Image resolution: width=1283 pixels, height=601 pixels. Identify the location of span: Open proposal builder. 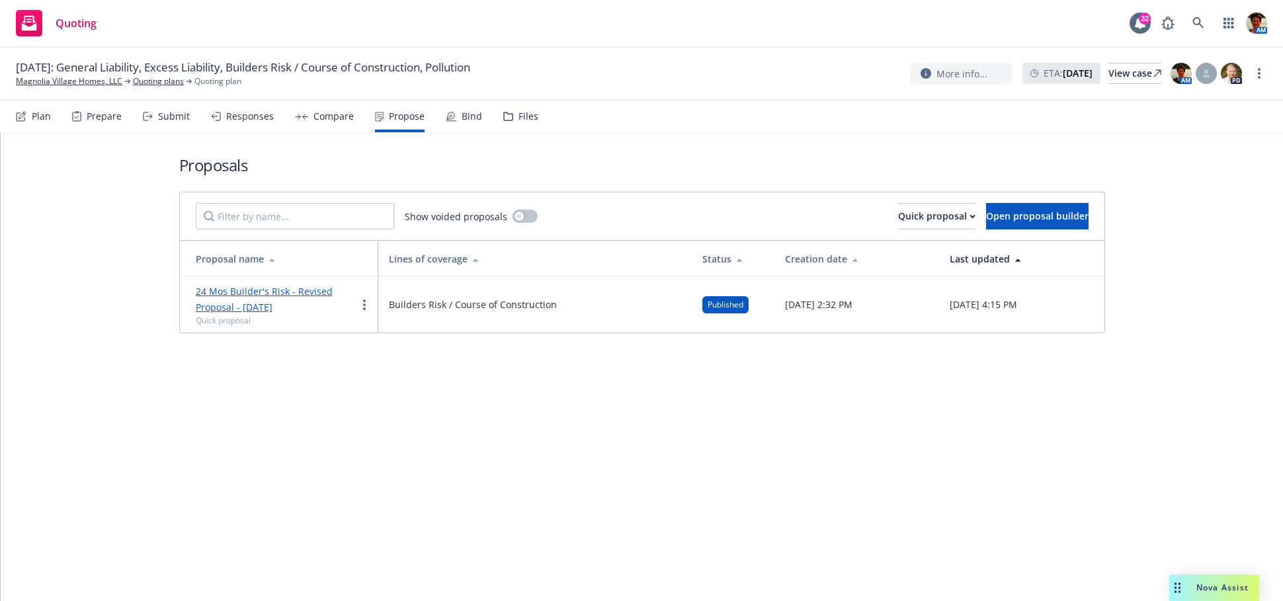
(1037, 216).